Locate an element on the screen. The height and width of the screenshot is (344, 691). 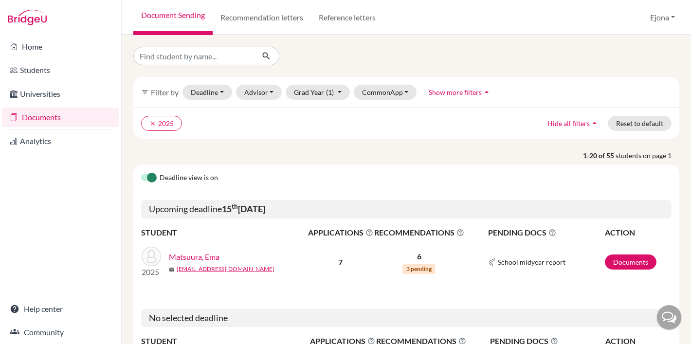
span: School midyear report is located at coordinates (531, 262).